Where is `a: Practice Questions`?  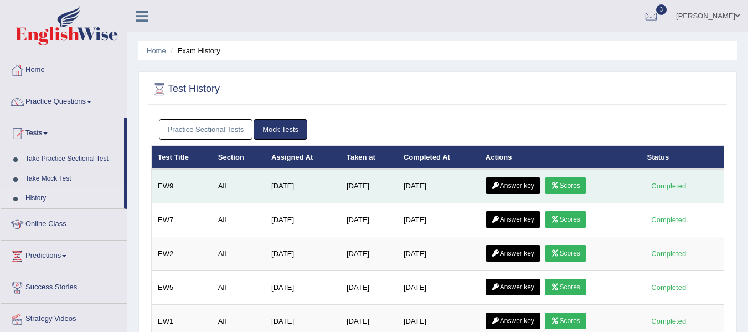 a: Practice Questions is located at coordinates (64, 100).